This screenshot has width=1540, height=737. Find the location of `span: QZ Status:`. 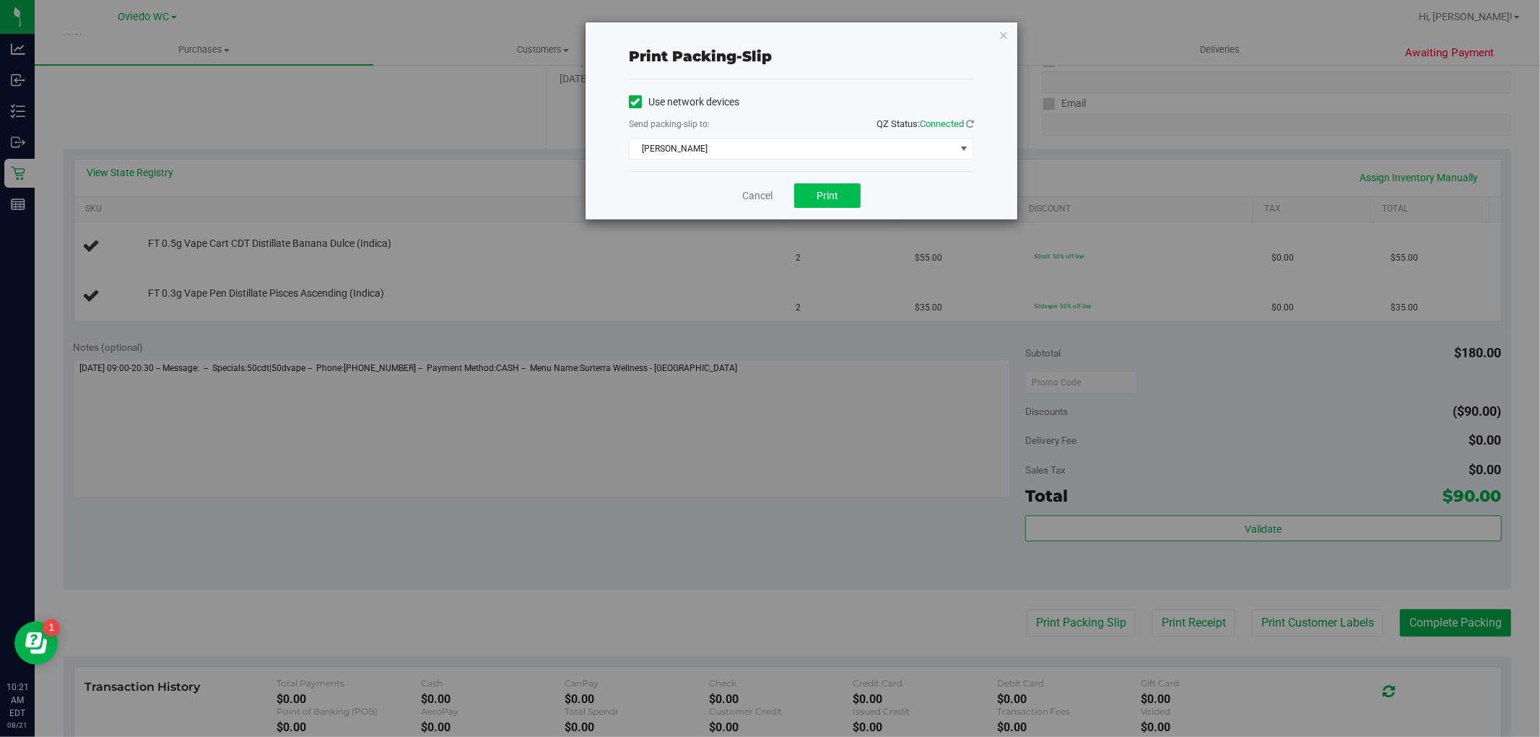

span: QZ Status: is located at coordinates (925, 123).